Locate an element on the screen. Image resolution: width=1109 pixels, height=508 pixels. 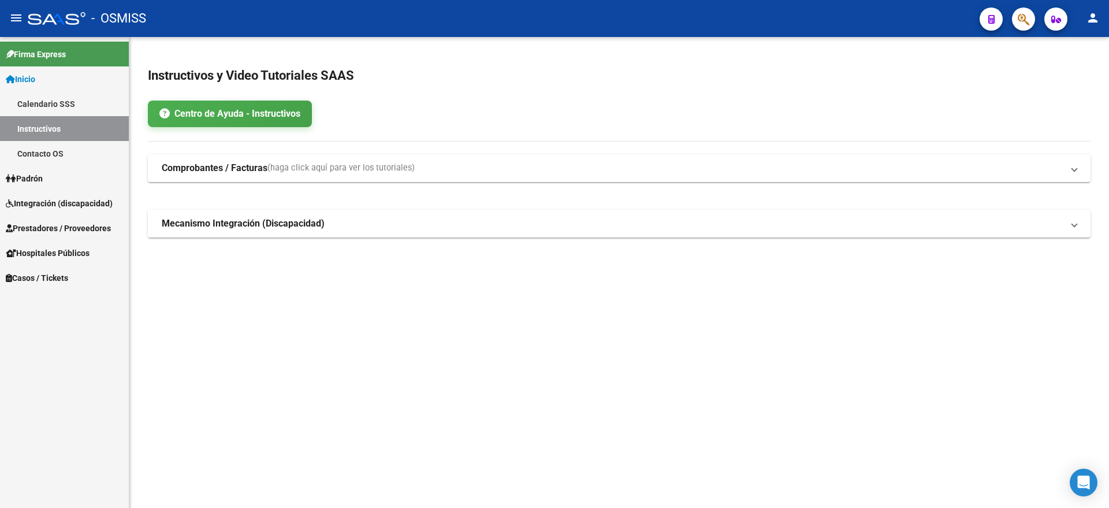
mat-icon: menu is located at coordinates (16, 18).